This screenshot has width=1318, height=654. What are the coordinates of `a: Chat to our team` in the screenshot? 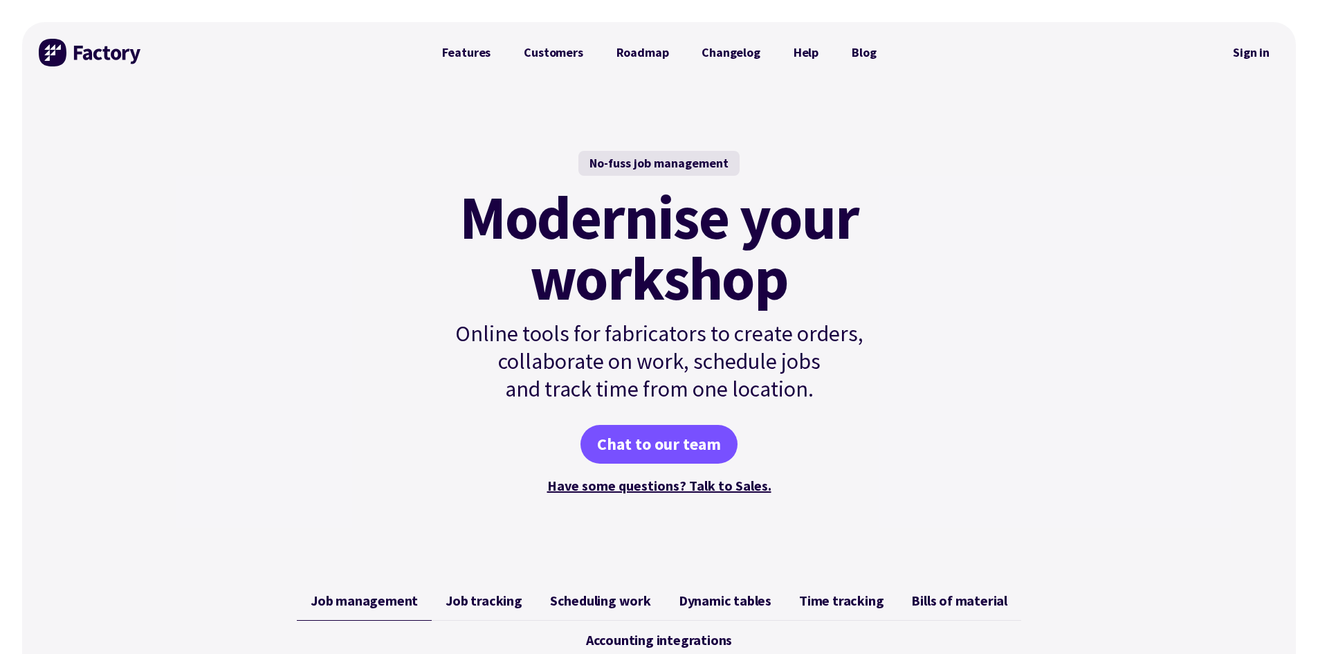 It's located at (658, 444).